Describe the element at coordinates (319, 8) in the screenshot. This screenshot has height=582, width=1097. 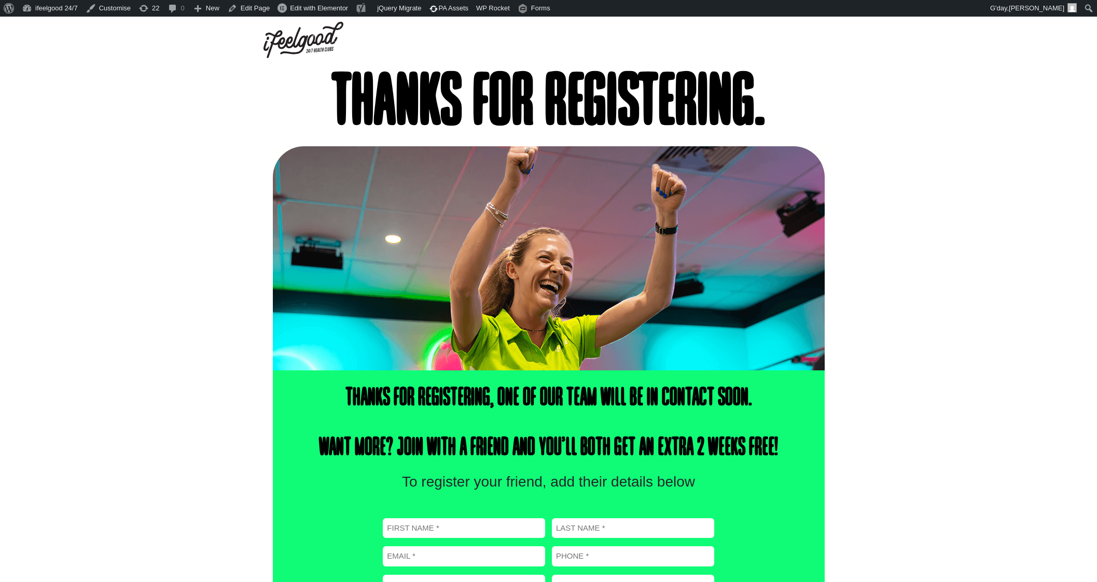
I see `span: Edit with Elementor` at that location.